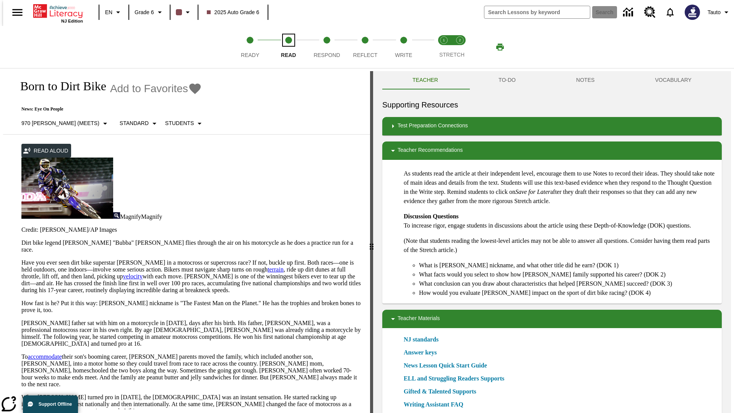 The width and height of the screenshot is (734, 413). What do you see at coordinates (327, 55) in the screenshot?
I see `span: Respond` at bounding box center [327, 55].